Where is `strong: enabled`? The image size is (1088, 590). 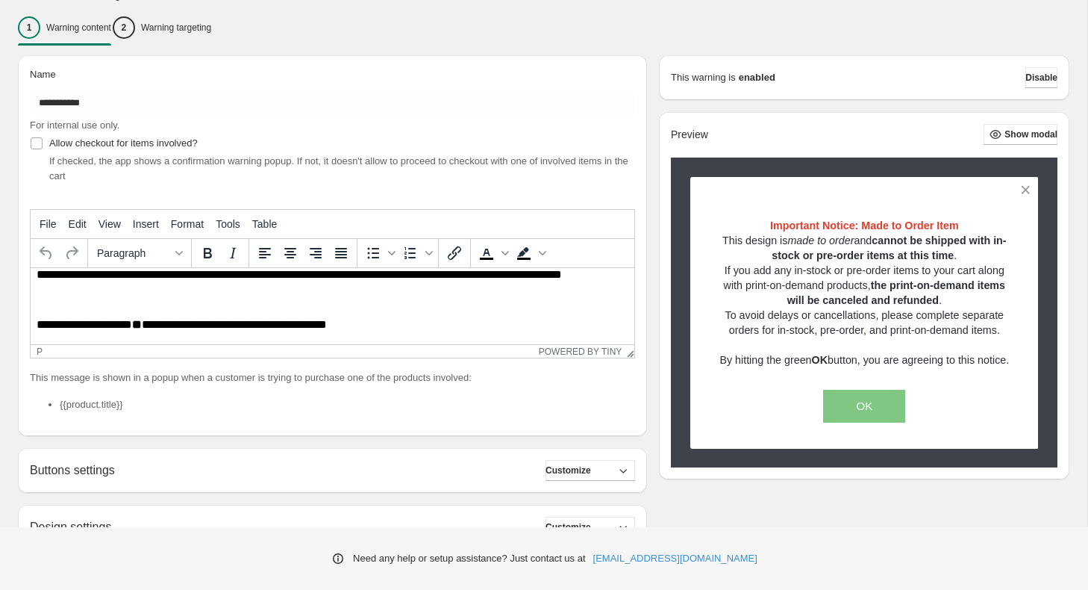
strong: enabled is located at coordinates (757, 78).